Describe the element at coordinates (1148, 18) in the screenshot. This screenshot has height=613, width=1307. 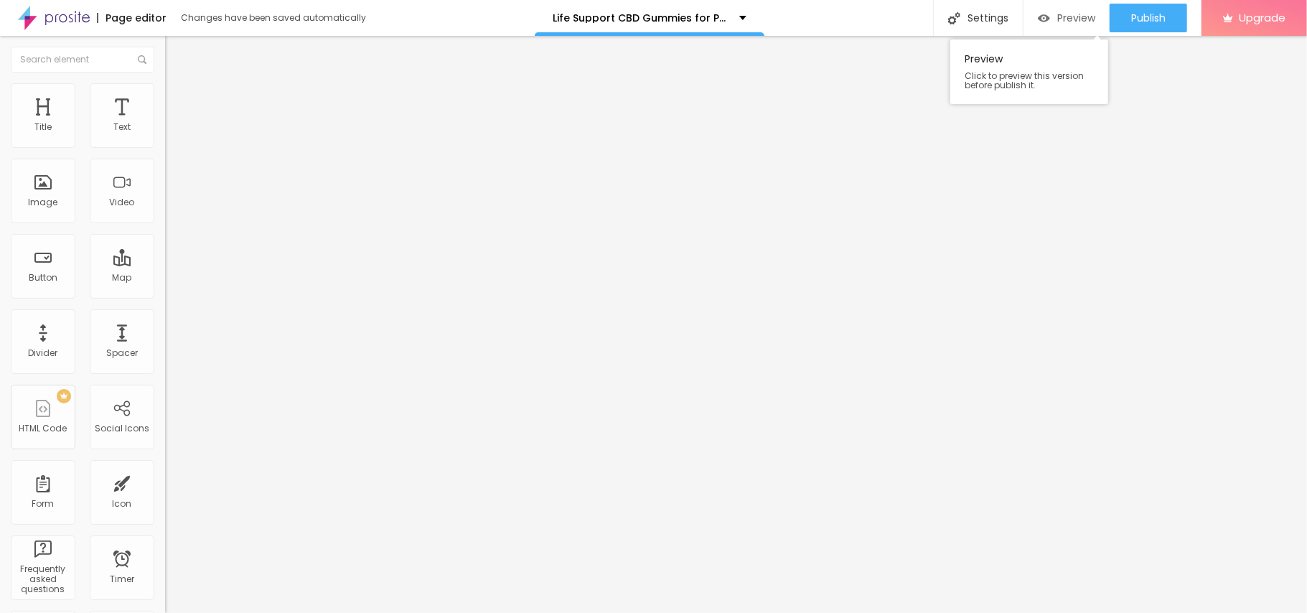
I see `span: Publish` at that location.